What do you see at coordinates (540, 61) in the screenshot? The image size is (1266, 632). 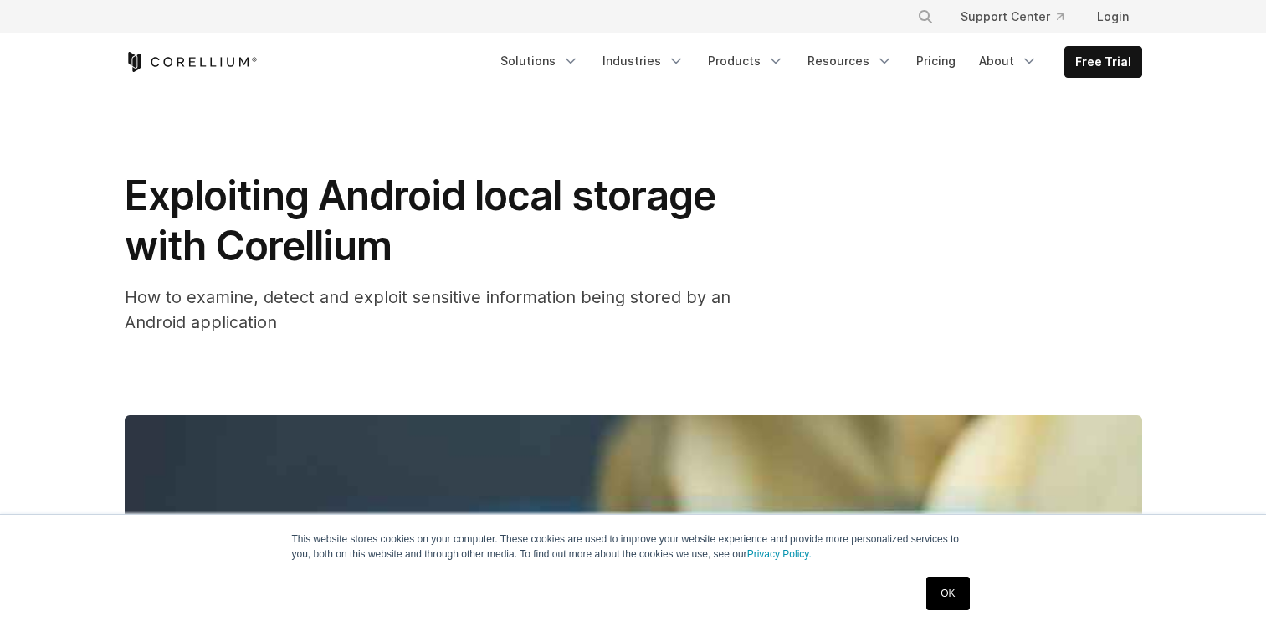 I see `a: Solutions` at bounding box center [540, 61].